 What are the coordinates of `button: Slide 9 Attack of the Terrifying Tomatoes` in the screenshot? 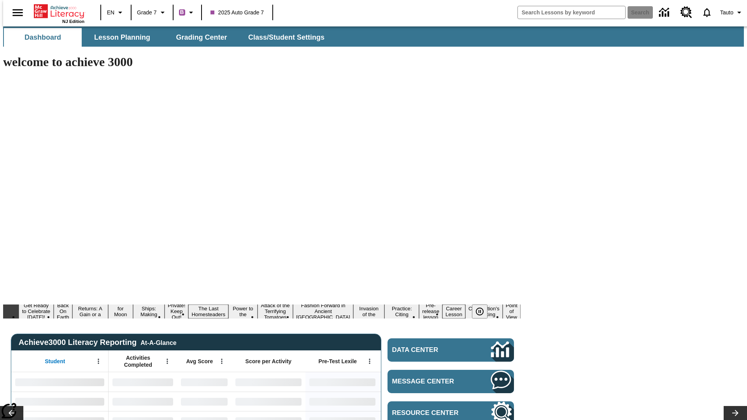 It's located at (275, 311).